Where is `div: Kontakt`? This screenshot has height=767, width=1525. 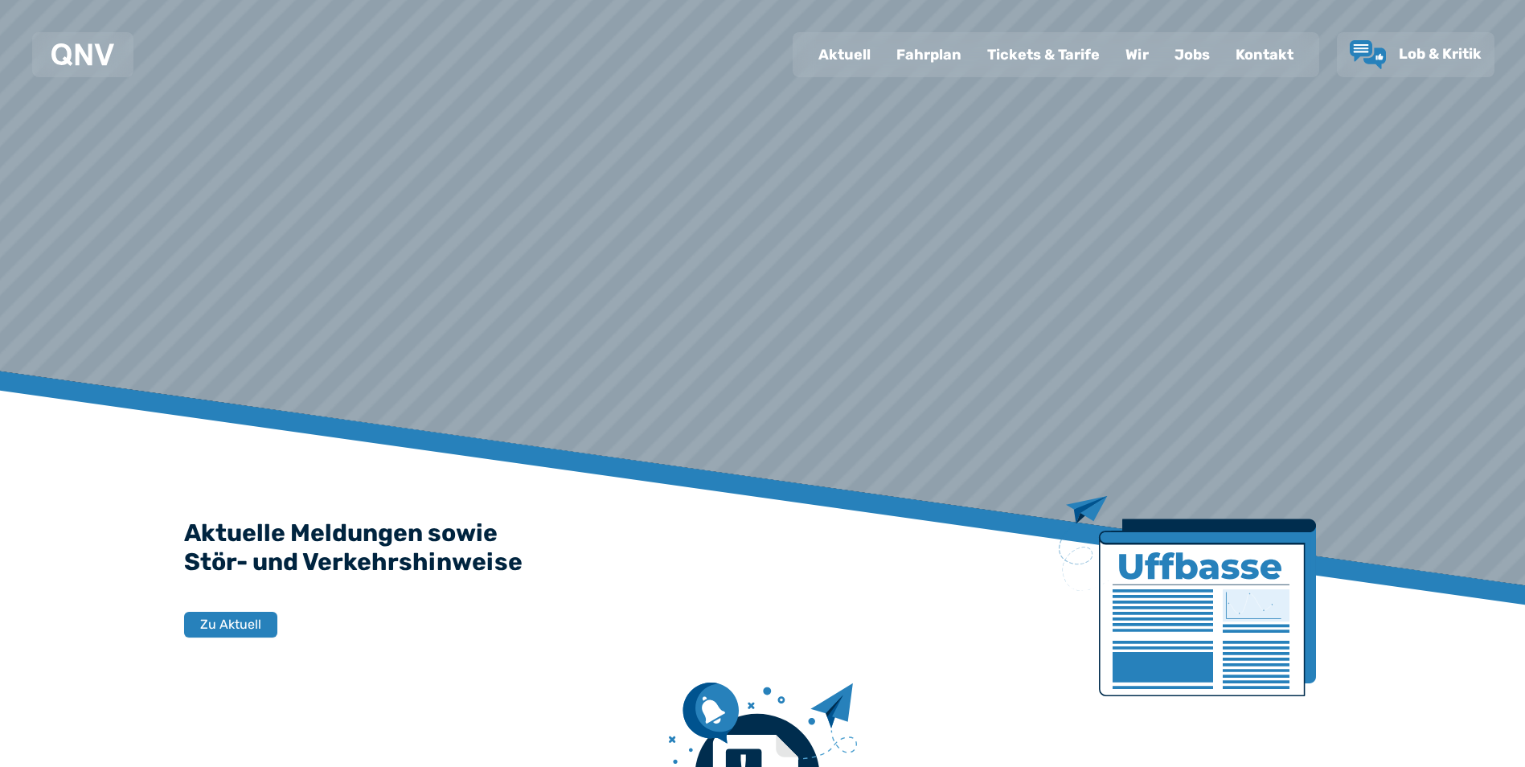 div: Kontakt is located at coordinates (1264, 55).